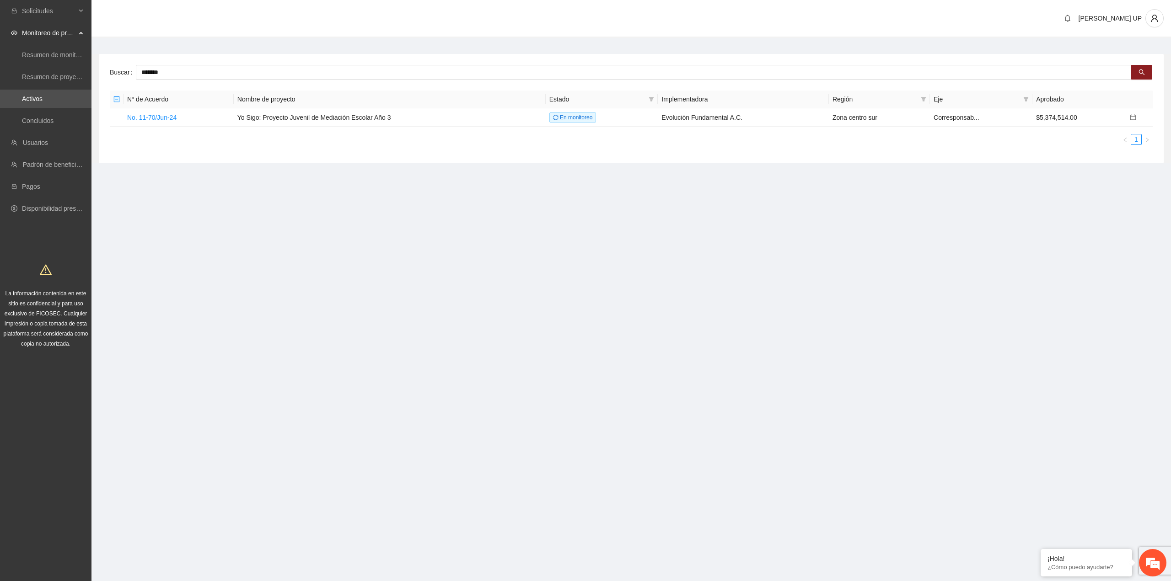 This screenshot has width=1171, height=581. What do you see at coordinates (1154, 18) in the screenshot?
I see `span: user` at bounding box center [1154, 18].